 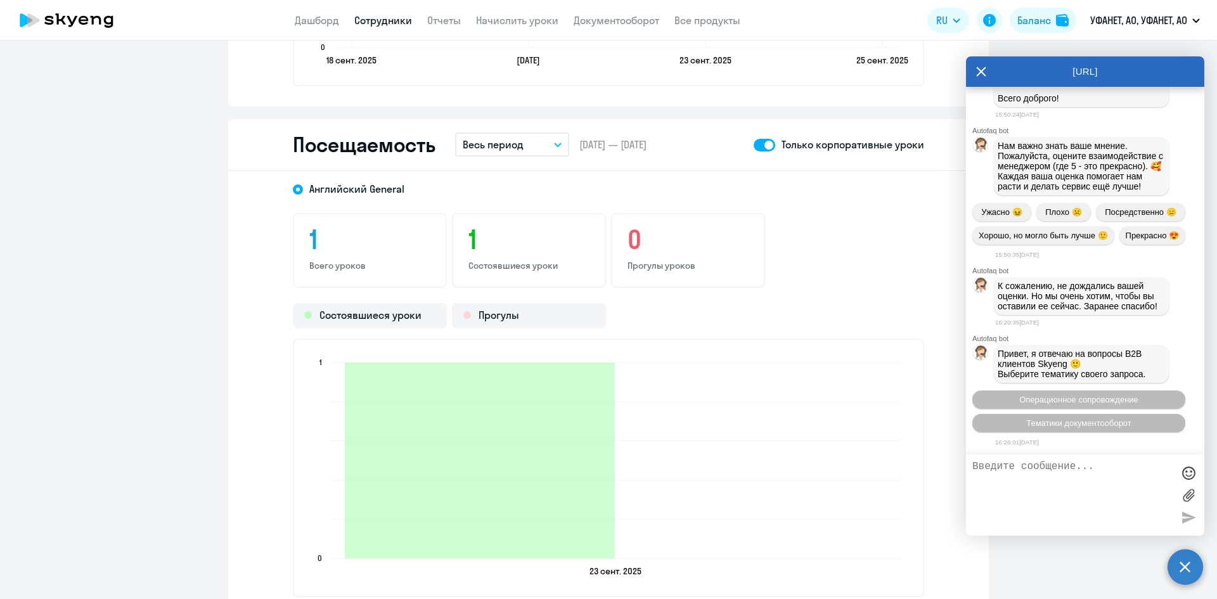 What do you see at coordinates (321, 362) in the screenshot?
I see `text: 1` at bounding box center [321, 362].